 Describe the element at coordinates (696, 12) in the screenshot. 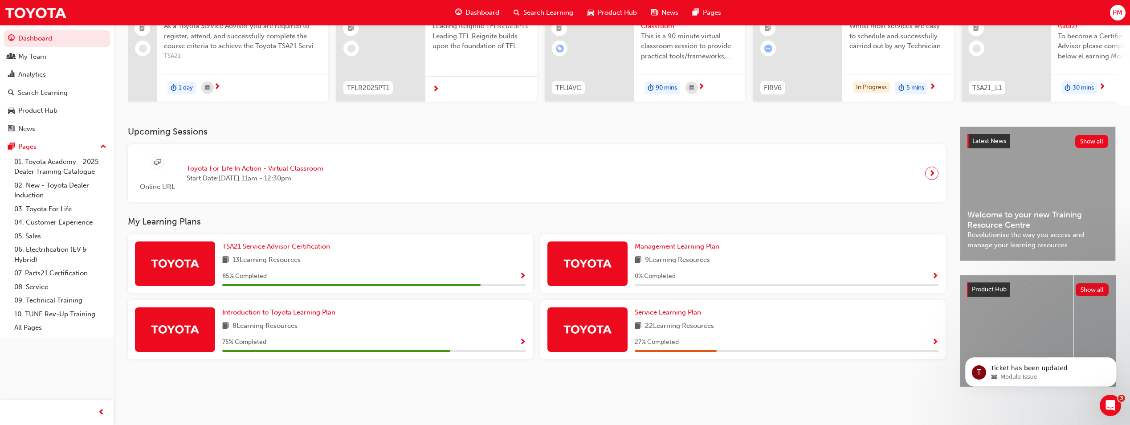

I see `span: pages-icon` at that location.